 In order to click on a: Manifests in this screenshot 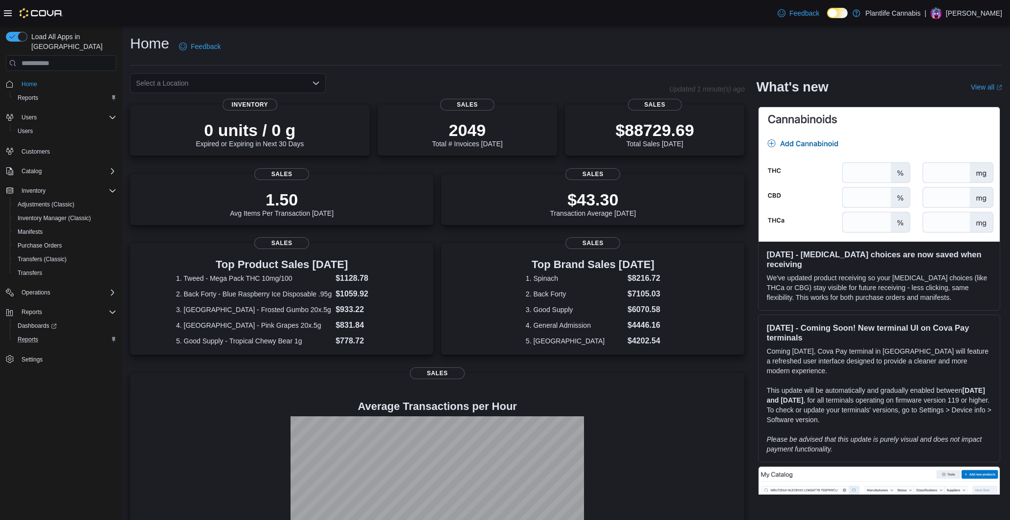, I will do `click(30, 232)`.